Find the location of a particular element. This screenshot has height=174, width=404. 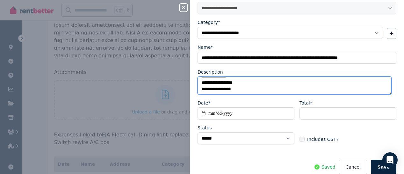

label: Name* is located at coordinates (205, 47).